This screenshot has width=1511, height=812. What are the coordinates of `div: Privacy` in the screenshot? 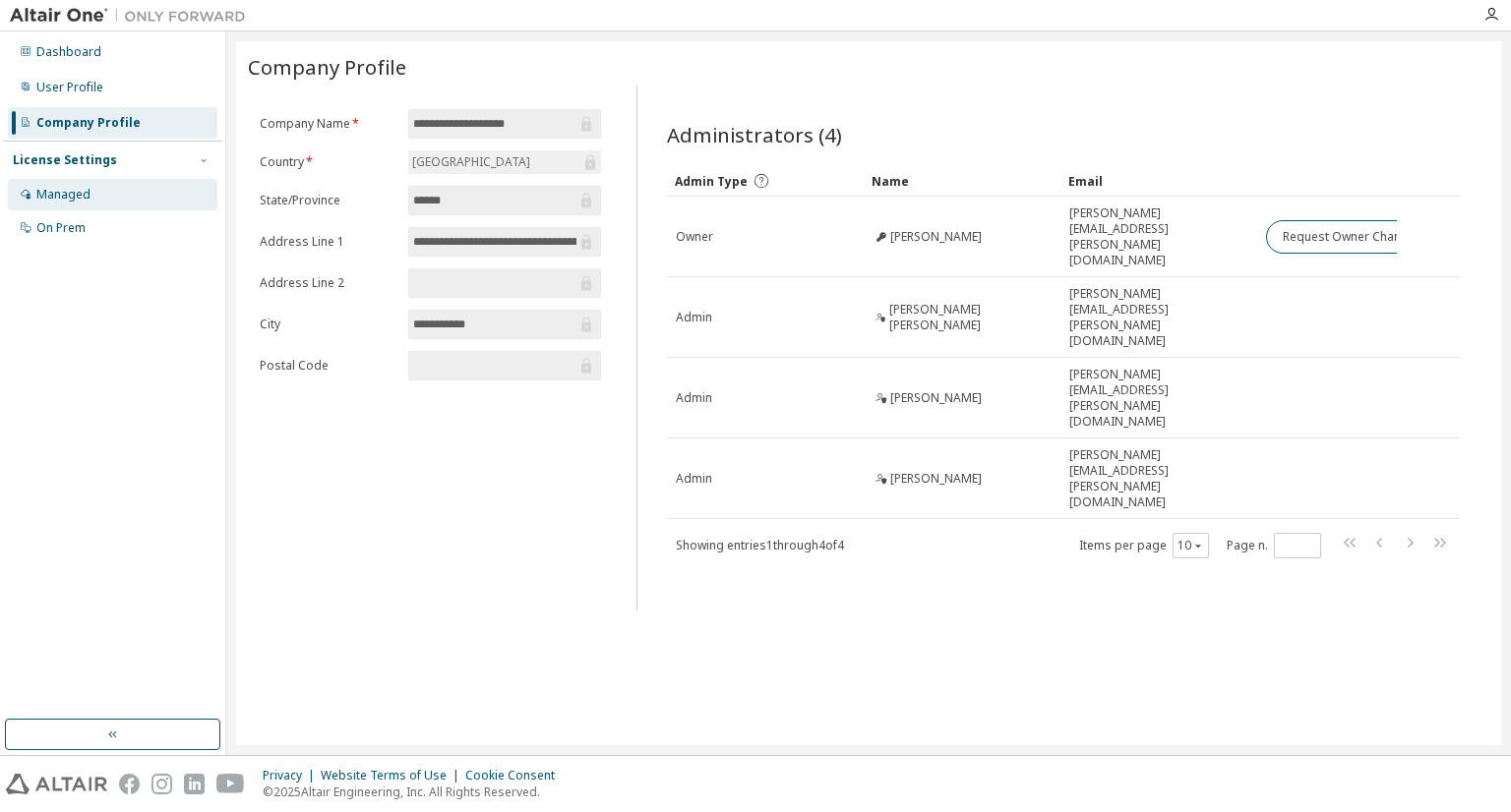 It's located at (291, 776).